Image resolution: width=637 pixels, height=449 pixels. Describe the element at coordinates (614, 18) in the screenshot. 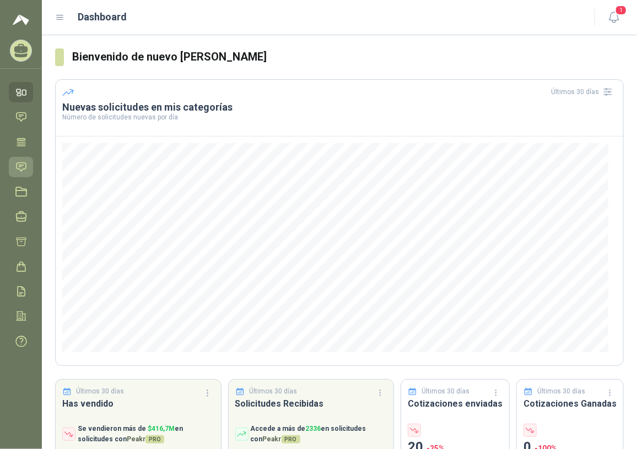

I see `button: 1` at that location.